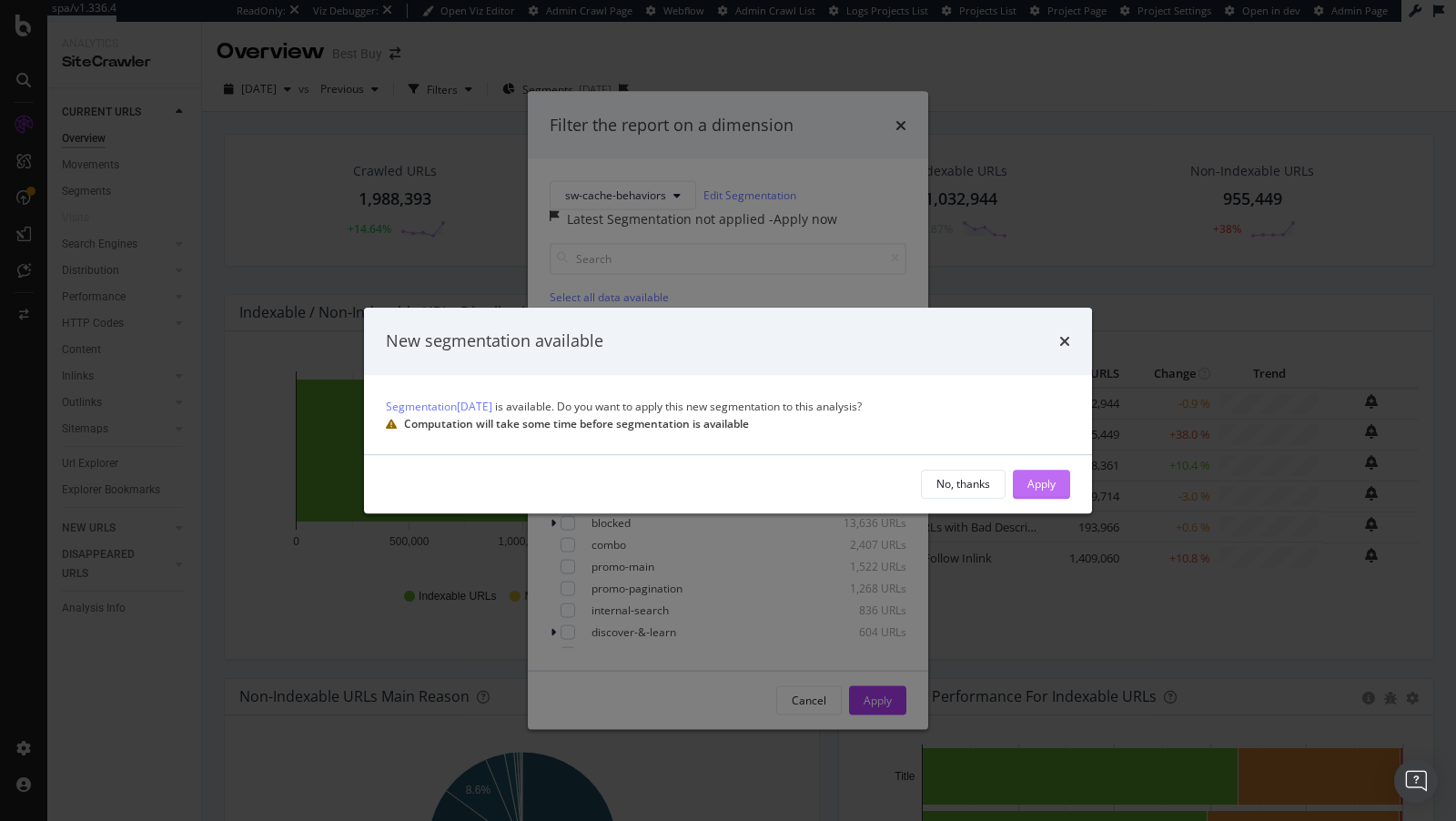 This screenshot has height=821, width=1456. Describe the element at coordinates (728, 424) in the screenshot. I see `div: warning banner` at that location.